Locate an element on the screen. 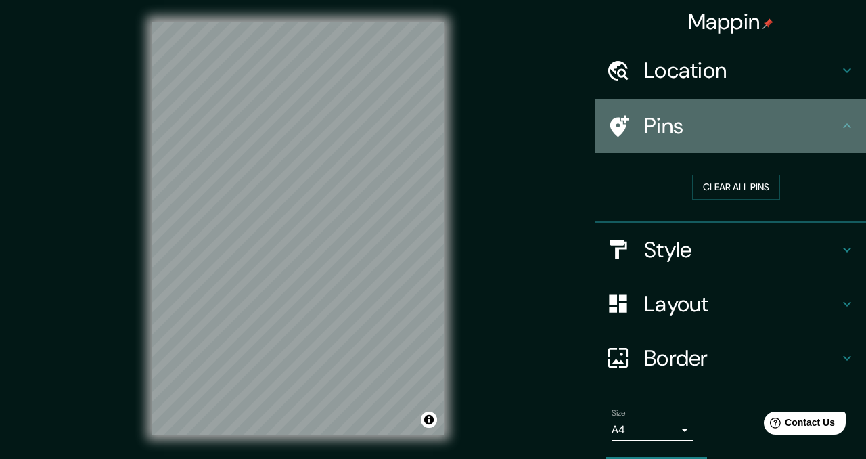  button: Toggle attribution is located at coordinates (429, 419).